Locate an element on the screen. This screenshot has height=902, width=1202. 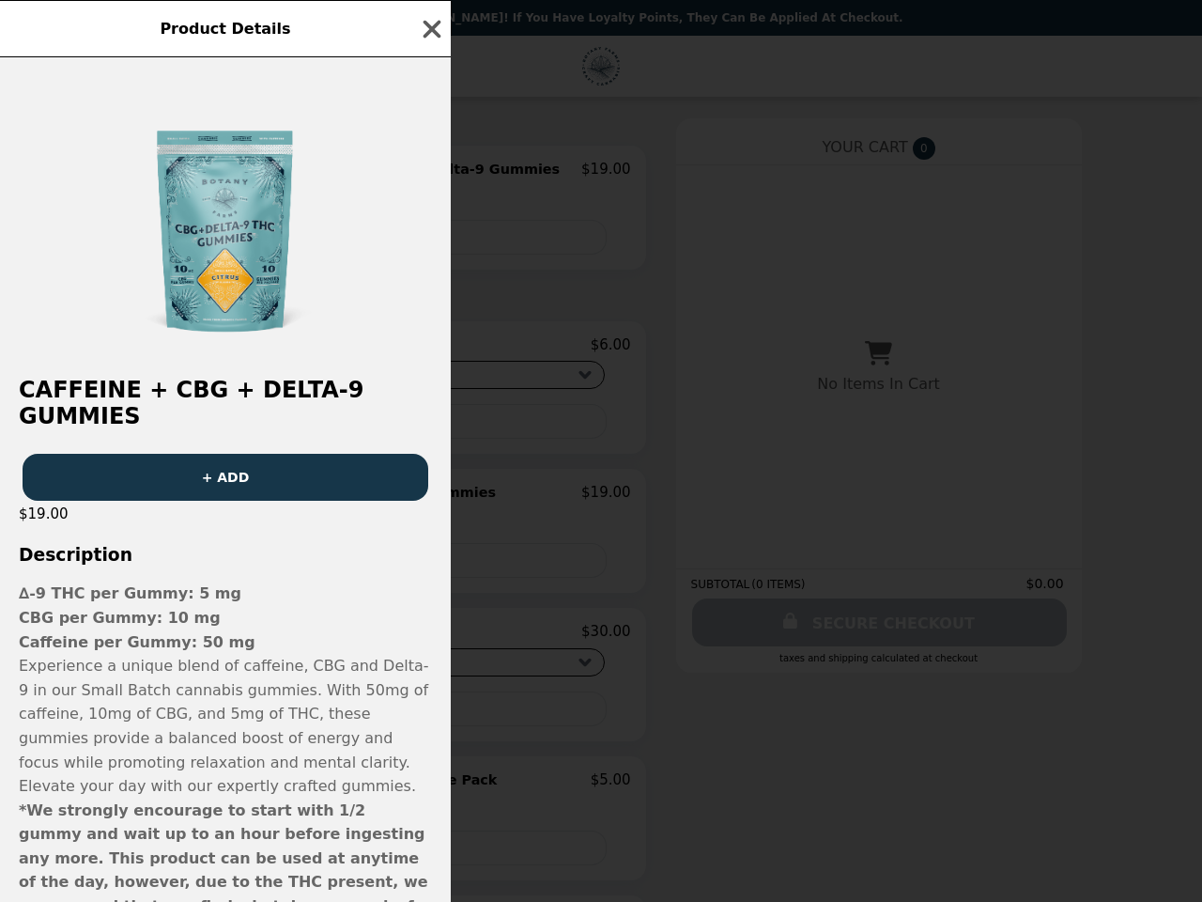
img: Citrus is located at coordinates (225, 217).